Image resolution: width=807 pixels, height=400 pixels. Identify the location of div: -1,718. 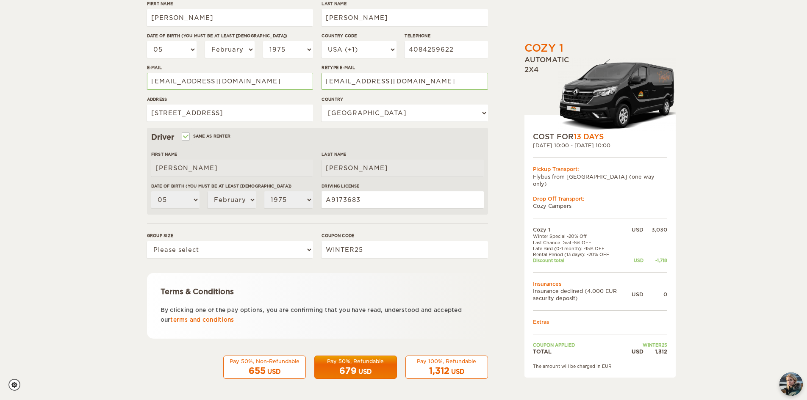
(655, 261).